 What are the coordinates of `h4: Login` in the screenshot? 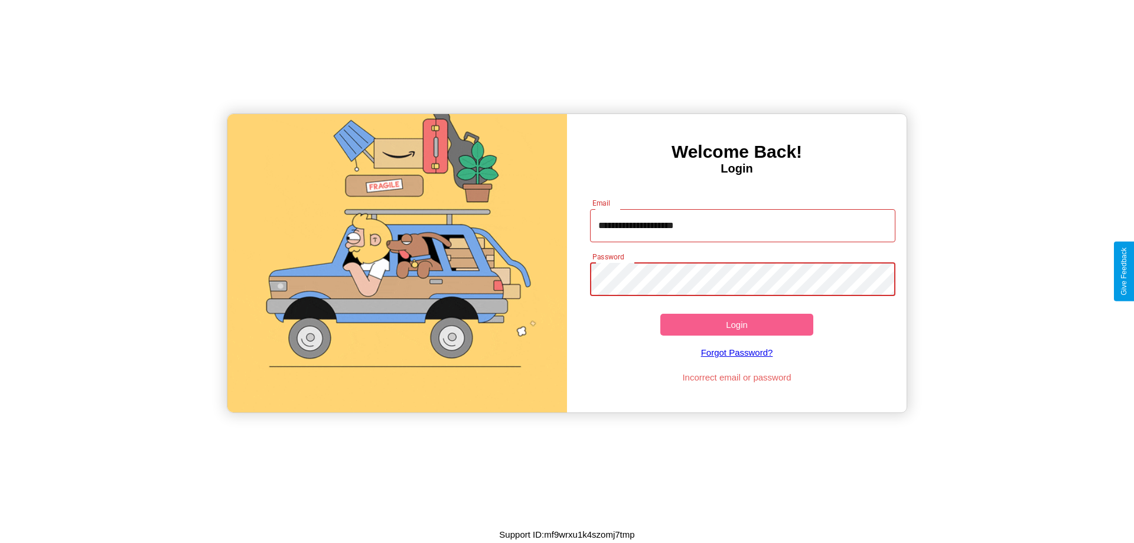 It's located at (736, 168).